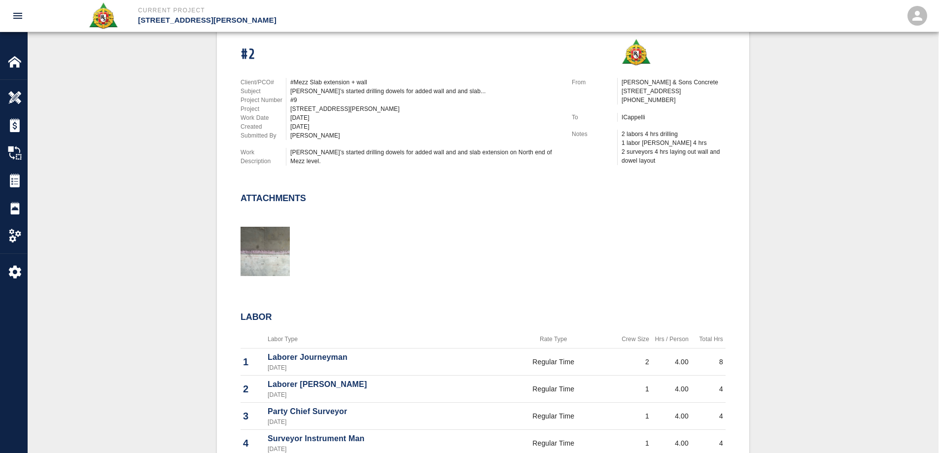 The width and height of the screenshot is (939, 453). Describe the element at coordinates (263, 127) in the screenshot. I see `p: Created` at that location.